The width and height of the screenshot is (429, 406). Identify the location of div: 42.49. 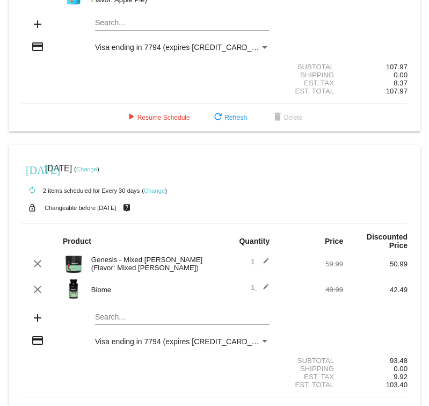
(375, 289).